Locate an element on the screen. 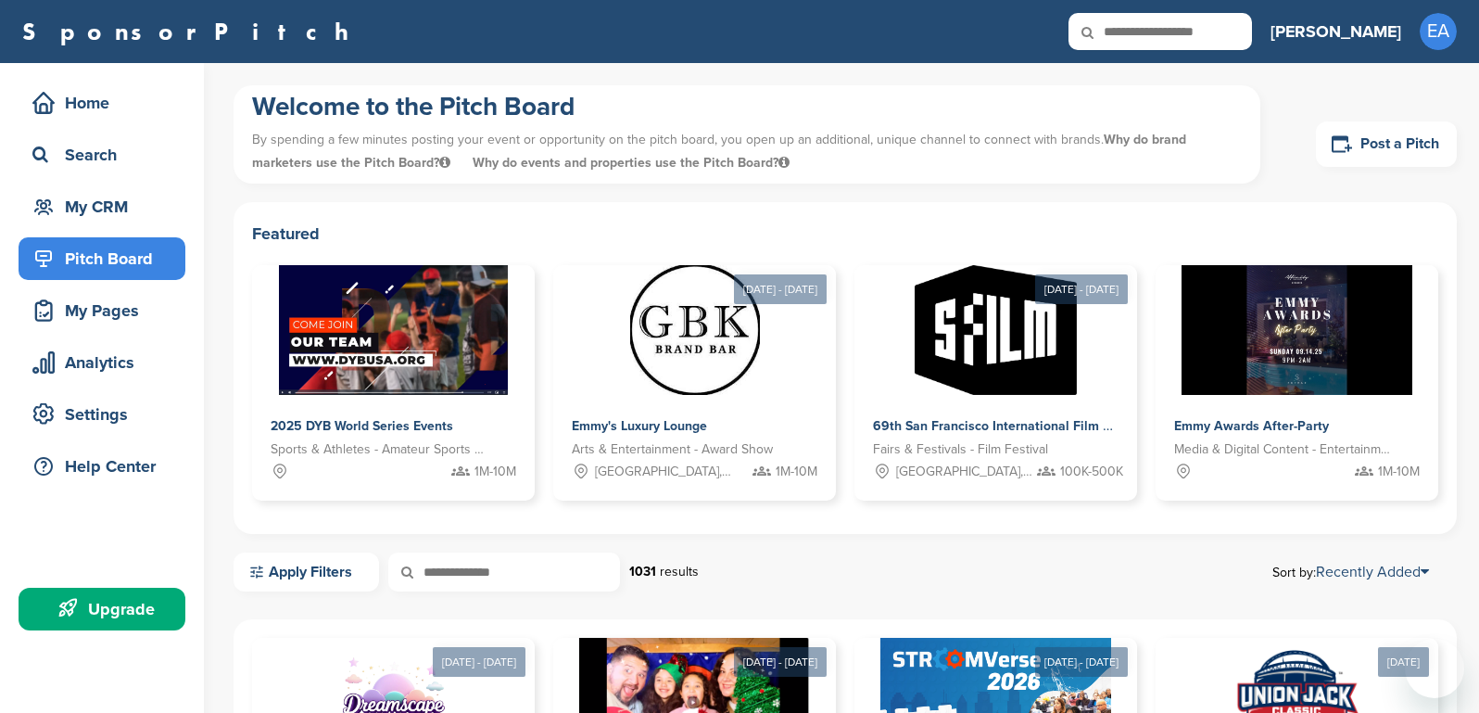  span: Arts & Entertainment - Award Show is located at coordinates (672, 449).